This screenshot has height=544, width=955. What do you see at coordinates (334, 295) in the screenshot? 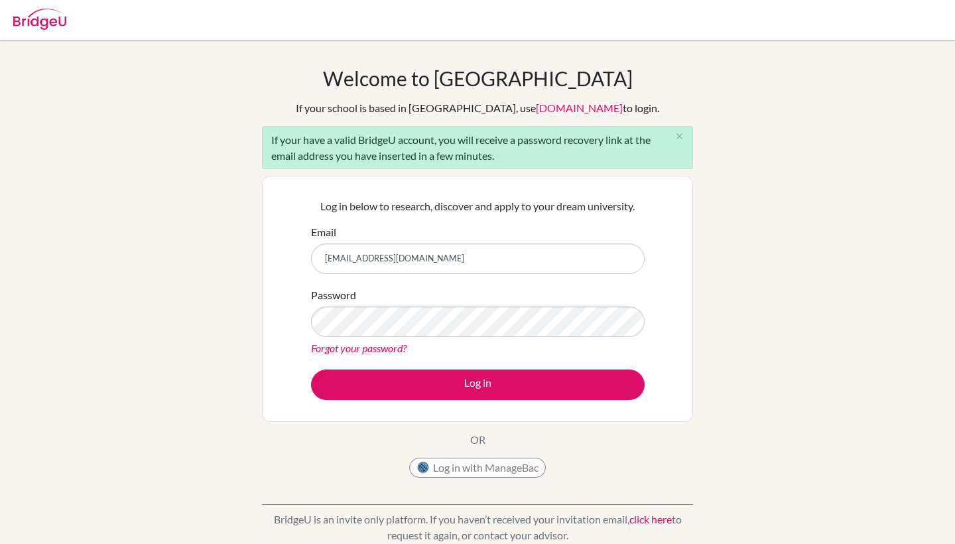
I see `label: Password` at bounding box center [334, 295].